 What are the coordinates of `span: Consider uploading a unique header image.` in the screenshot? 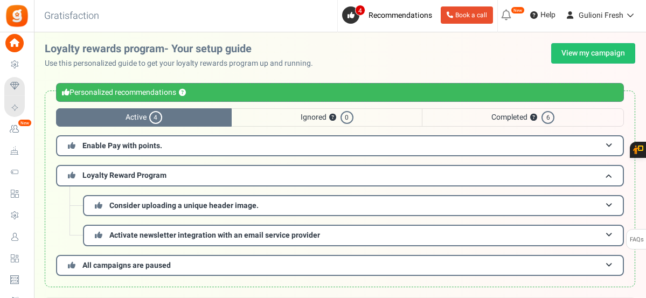 It's located at (184, 205).